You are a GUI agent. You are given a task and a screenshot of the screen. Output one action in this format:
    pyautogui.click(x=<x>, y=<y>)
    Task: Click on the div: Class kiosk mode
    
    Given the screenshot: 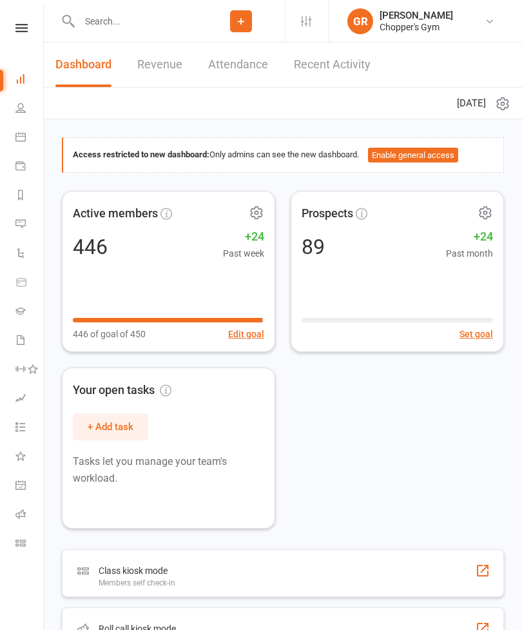 What is the action you would take?
    pyautogui.click(x=137, y=571)
    